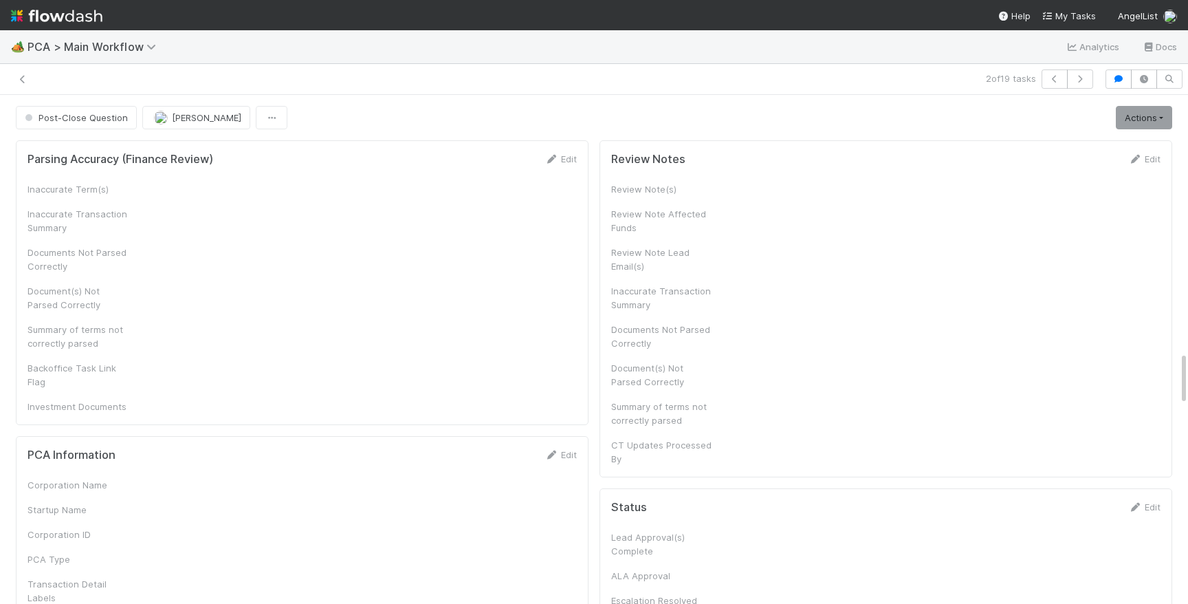 The height and width of the screenshot is (604, 1188). I want to click on div: Review Note Affected Funds, so click(663, 221).